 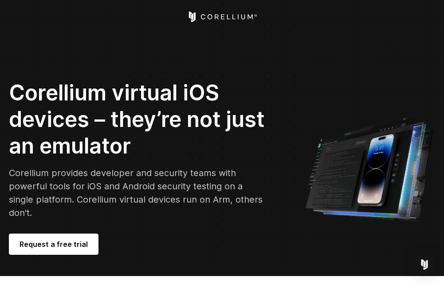 I want to click on a: Request a free trial, so click(x=54, y=245).